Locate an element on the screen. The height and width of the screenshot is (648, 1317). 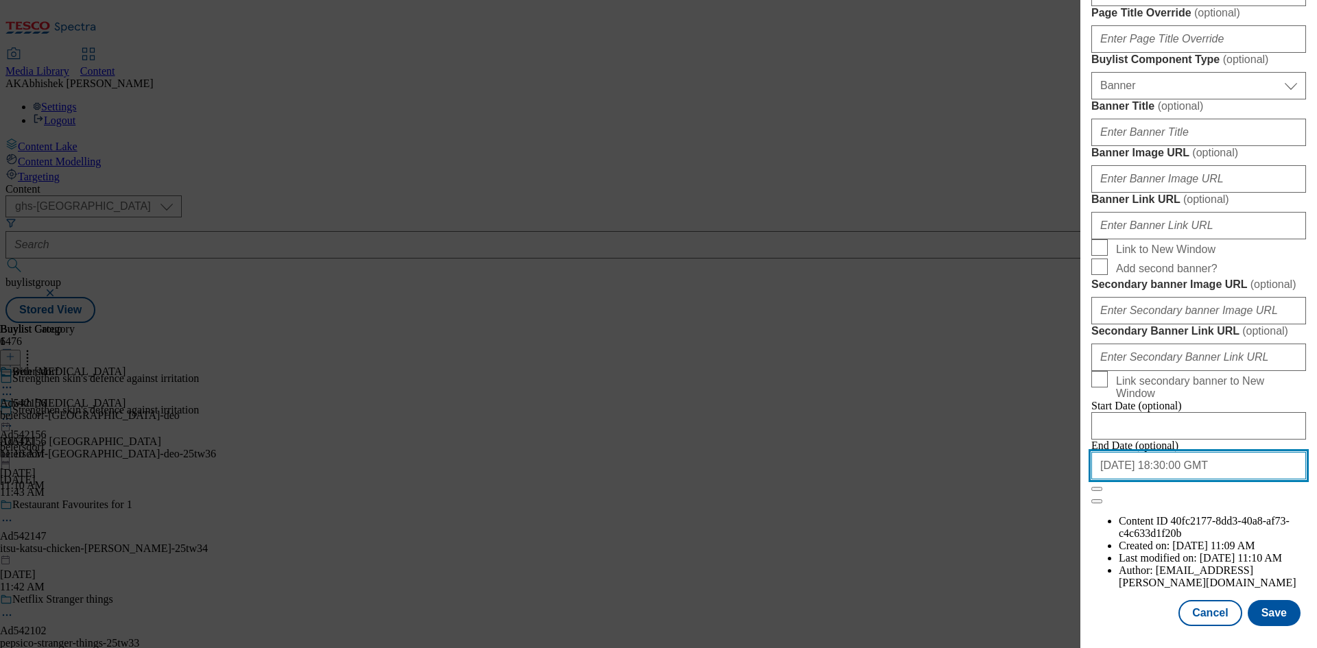
input: Enter Banner Title is located at coordinates (1198, 132).